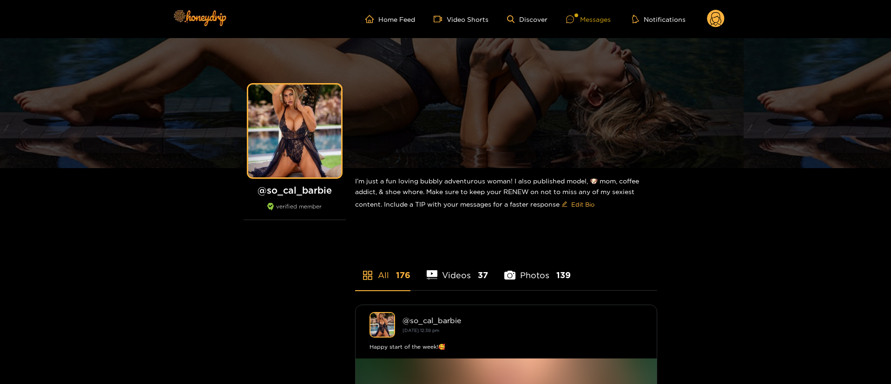 The image size is (891, 384). What do you see at coordinates (440, 19) in the screenshot?
I see `span: video-camera` at bounding box center [440, 19].